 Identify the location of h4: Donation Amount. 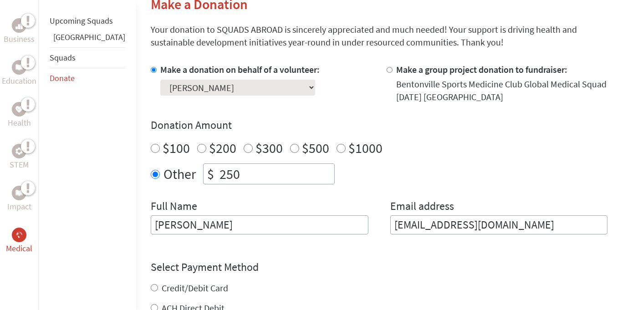
(379, 125).